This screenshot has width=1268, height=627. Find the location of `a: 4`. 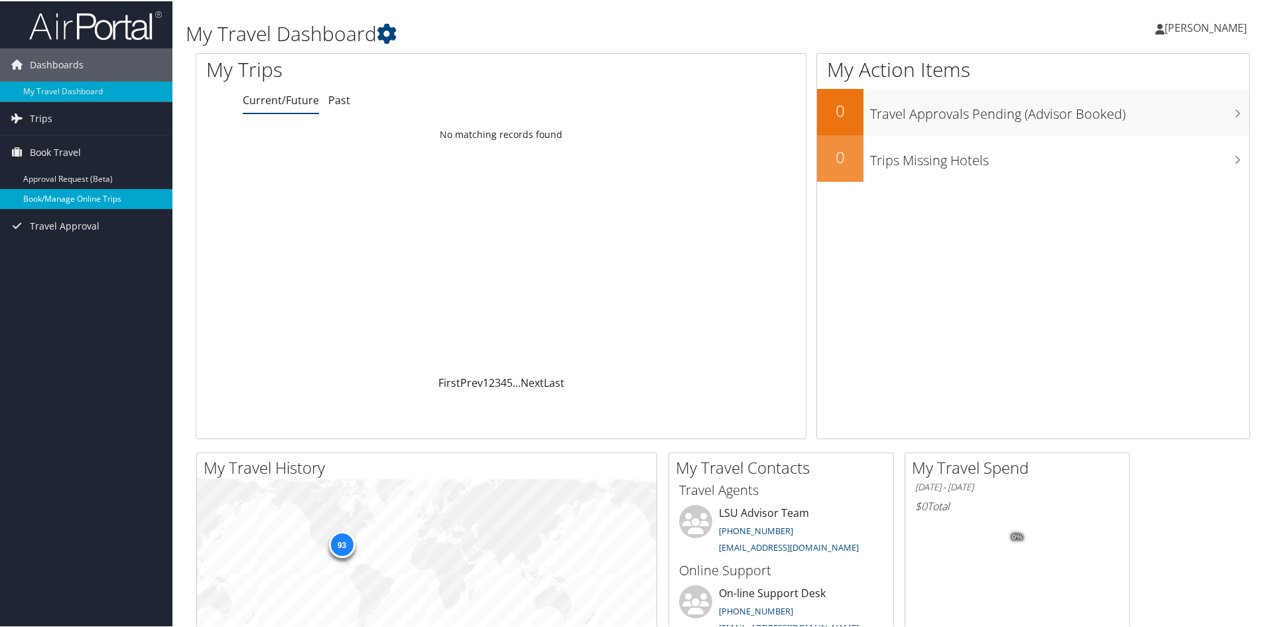

a: 4 is located at coordinates (503, 381).